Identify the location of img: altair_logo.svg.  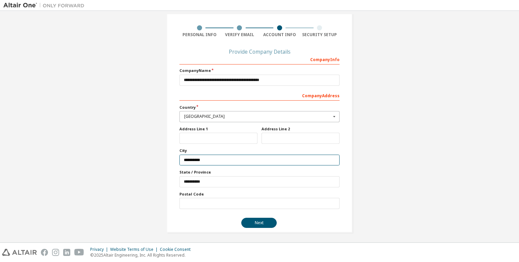
(19, 252).